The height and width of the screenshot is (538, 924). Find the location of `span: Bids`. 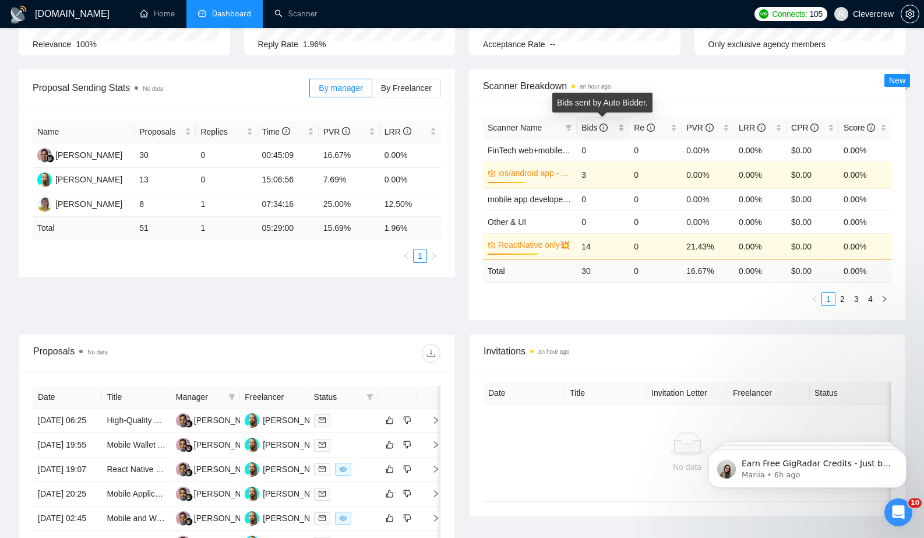

span: Bids is located at coordinates (594, 128).